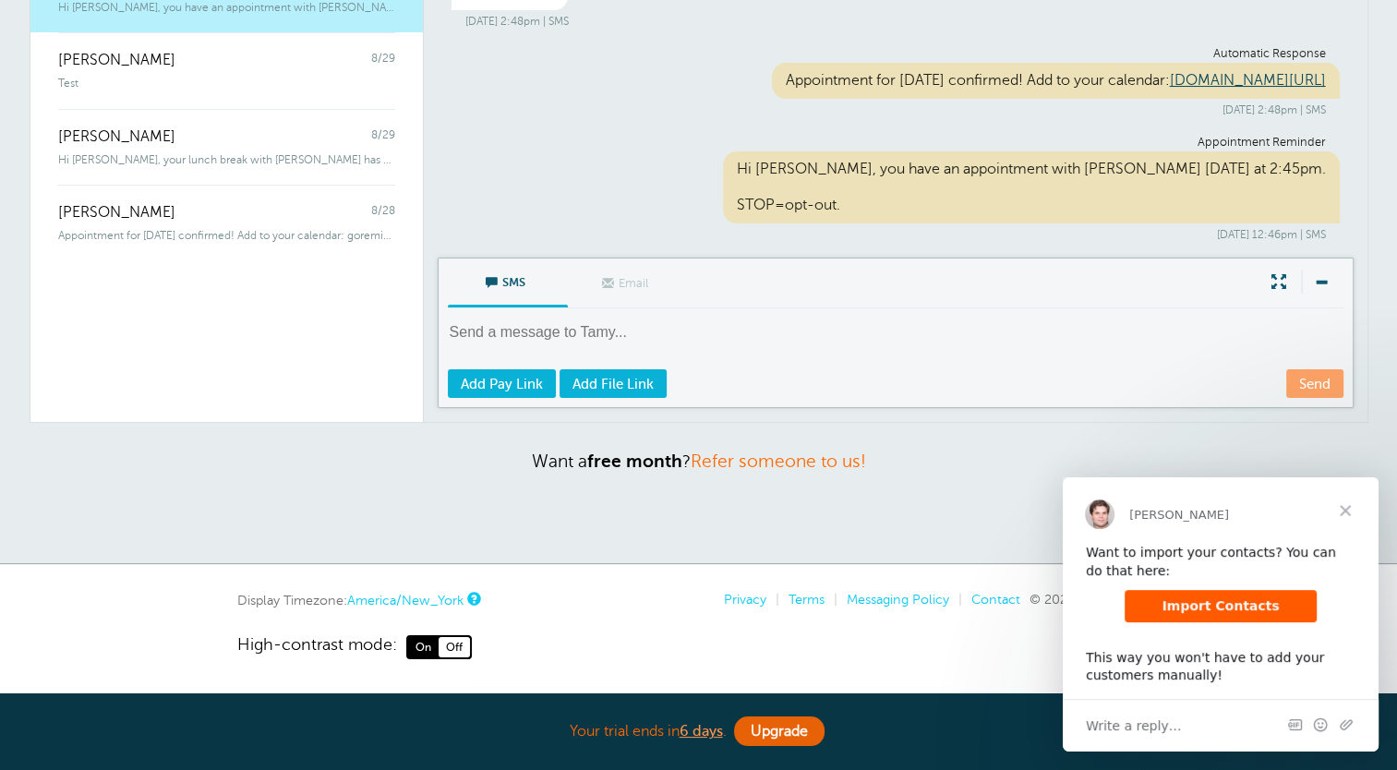 This screenshot has height=770, width=1397. I want to click on div: Appointment Reminder, so click(896, 142).